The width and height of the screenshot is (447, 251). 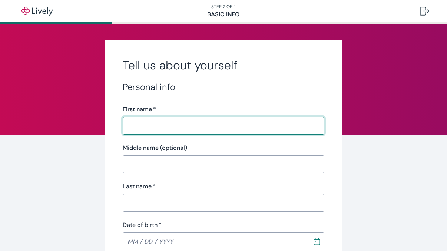 I want to click on label: Date of birth, so click(x=142, y=225).